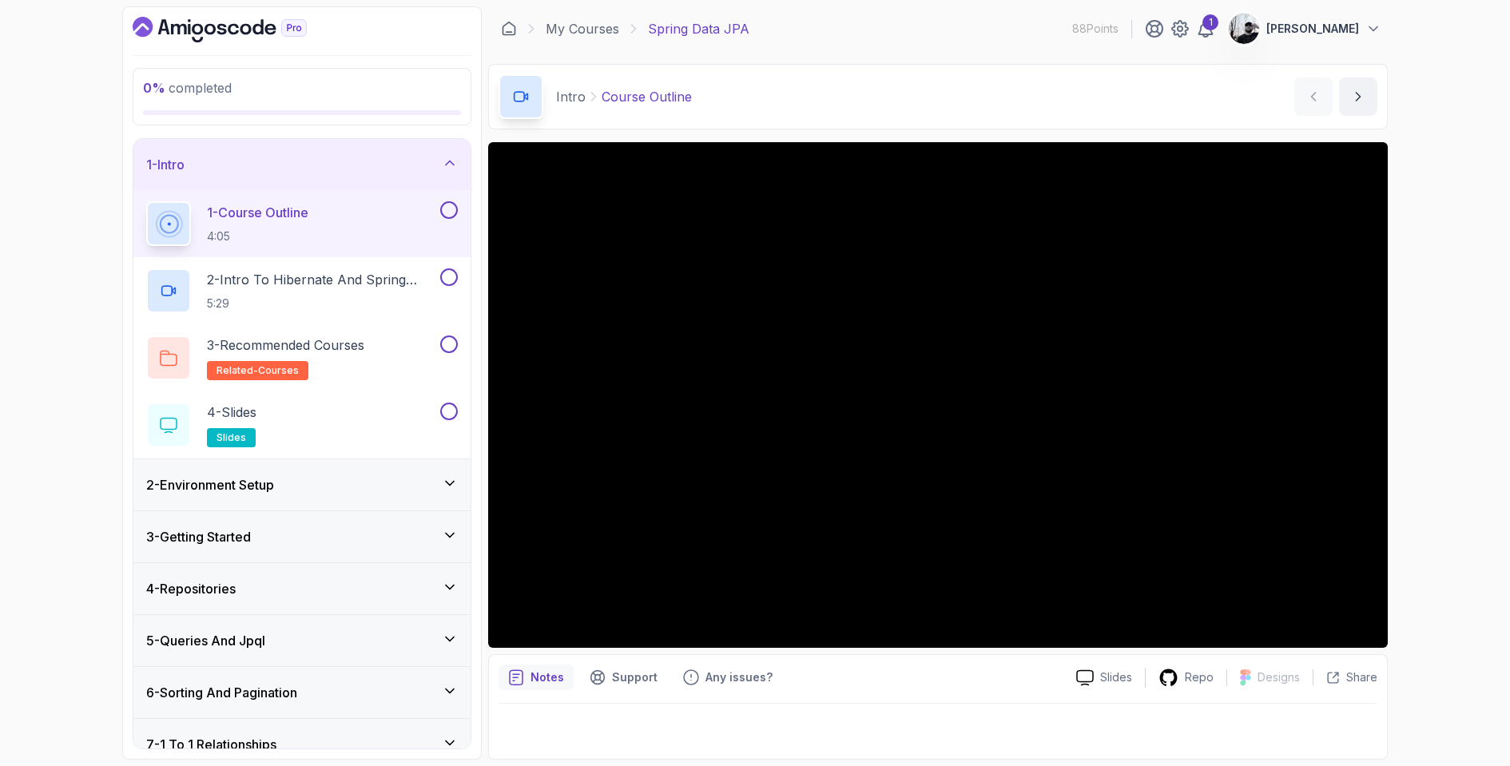 The image size is (1510, 766). Describe the element at coordinates (210, 485) in the screenshot. I see `h3: 2 - Environment Setup` at that location.